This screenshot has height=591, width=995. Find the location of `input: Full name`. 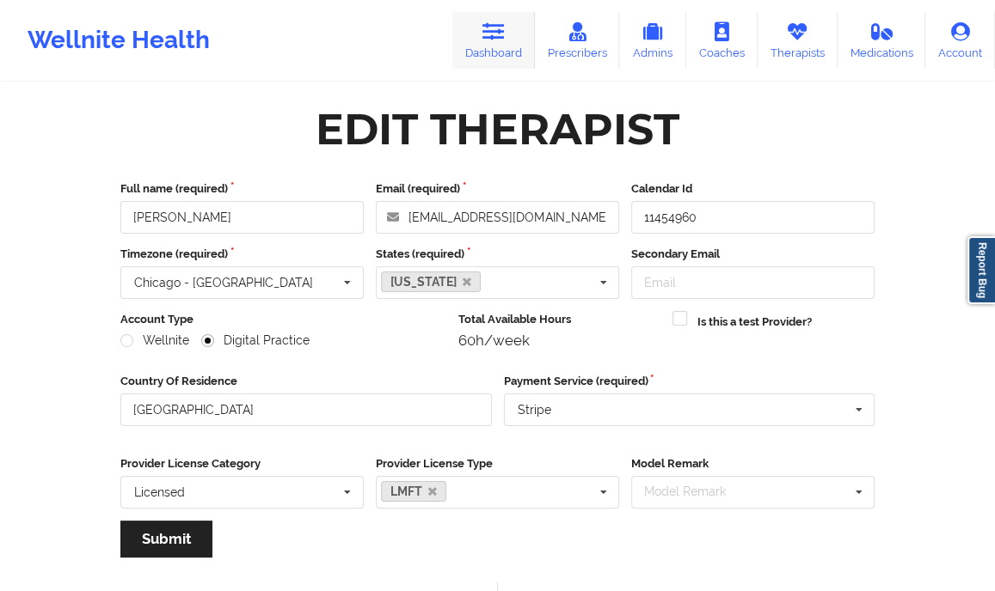

input: Full name is located at coordinates (242, 217).